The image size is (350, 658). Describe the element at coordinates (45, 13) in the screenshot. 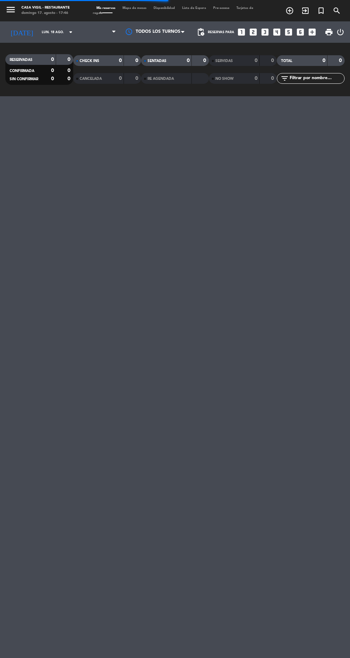

I see `div: domingo 17. agosto - 17:46` at that location.